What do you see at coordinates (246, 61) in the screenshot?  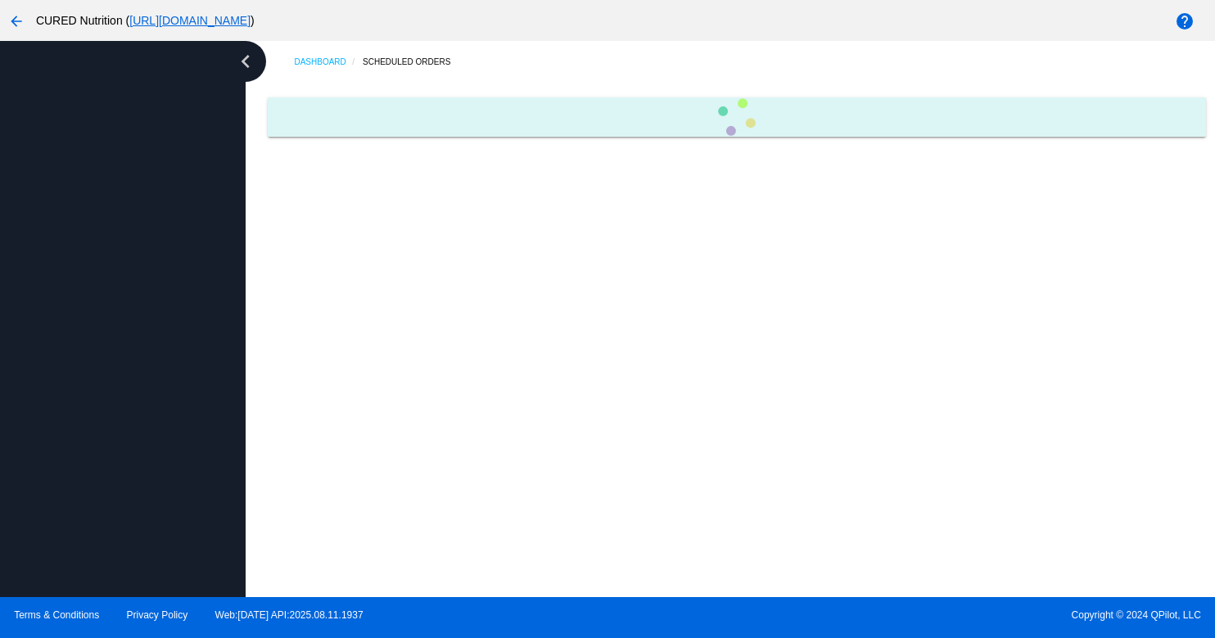 I see `i: chevron_left` at bounding box center [246, 61].